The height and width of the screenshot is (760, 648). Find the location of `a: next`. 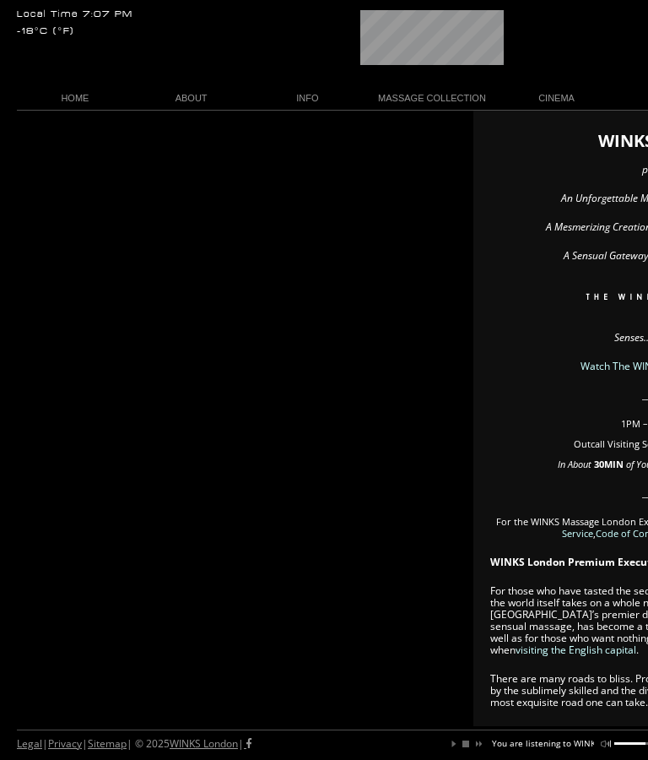

a: next is located at coordinates (478, 744).